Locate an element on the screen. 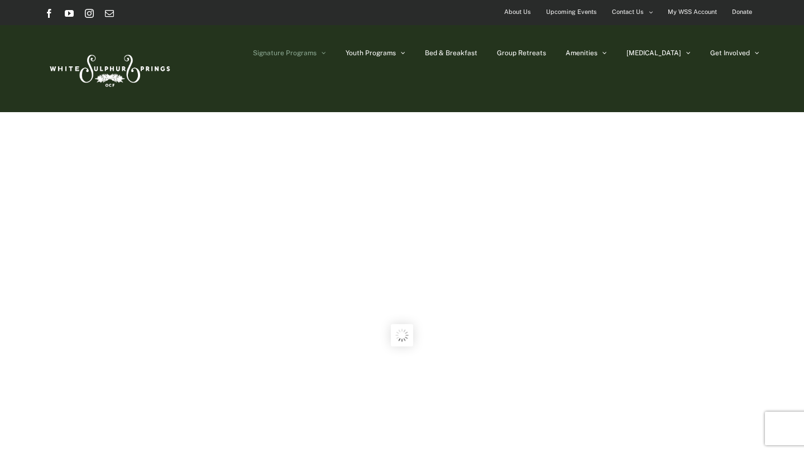 The height and width of the screenshot is (453, 804). span: About Us is located at coordinates (518, 12).